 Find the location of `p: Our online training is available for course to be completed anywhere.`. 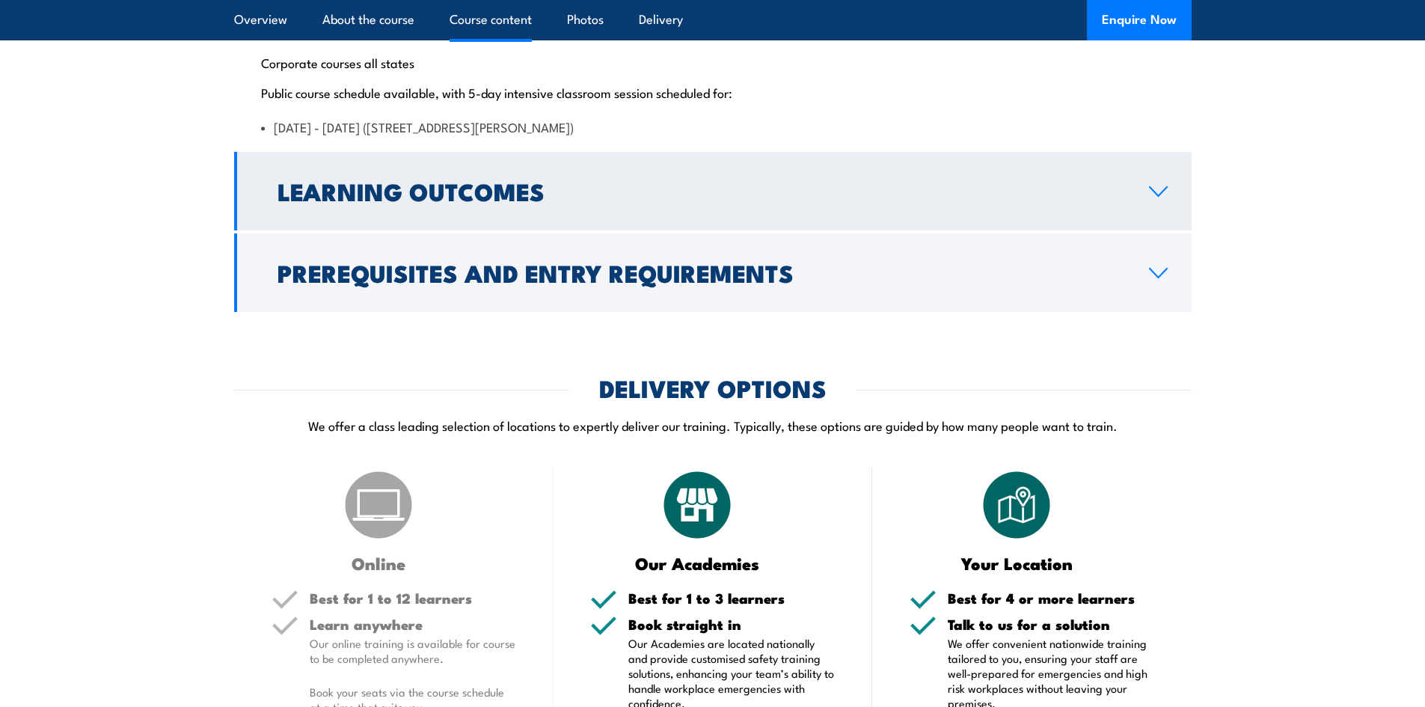

p: Our online training is available for course to be completed anywhere. is located at coordinates (413, 651).